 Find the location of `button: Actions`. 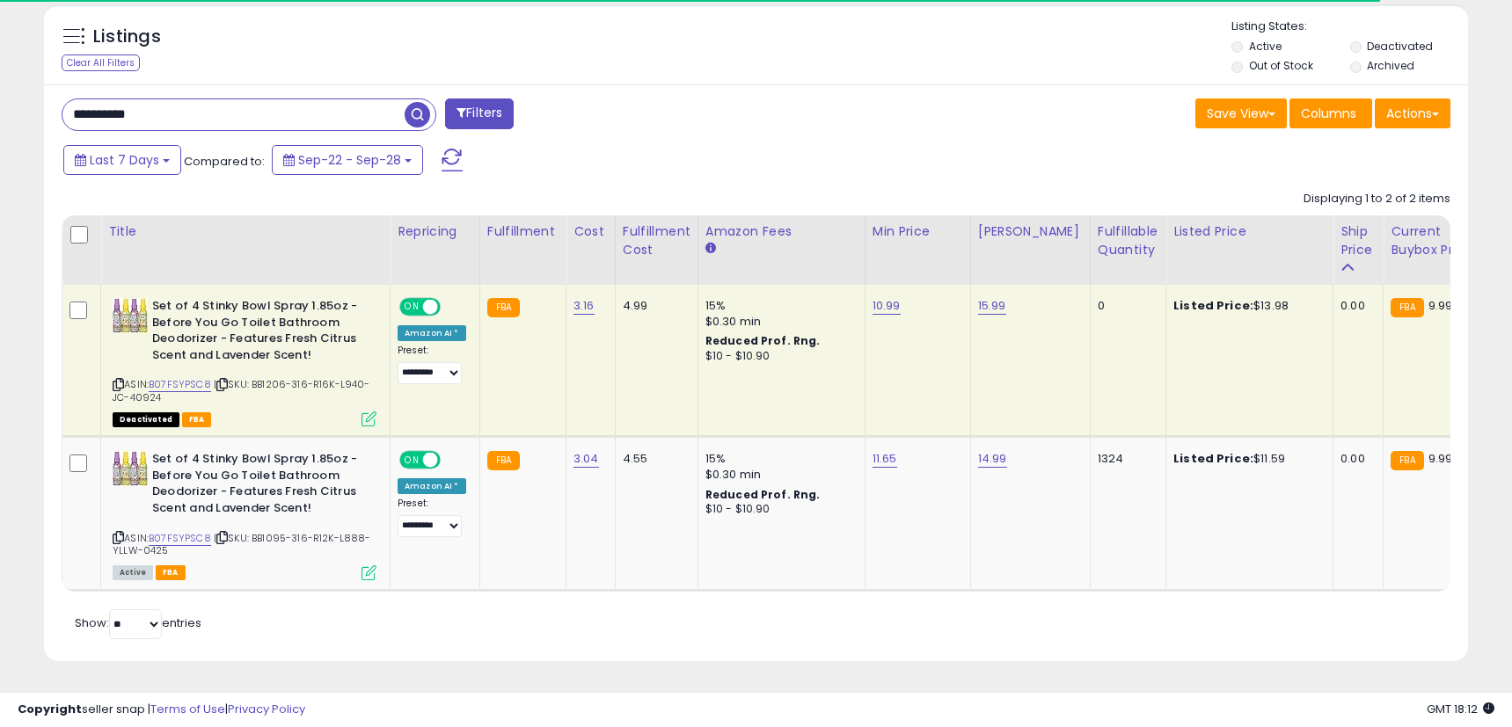

button: Actions is located at coordinates (1413, 113).